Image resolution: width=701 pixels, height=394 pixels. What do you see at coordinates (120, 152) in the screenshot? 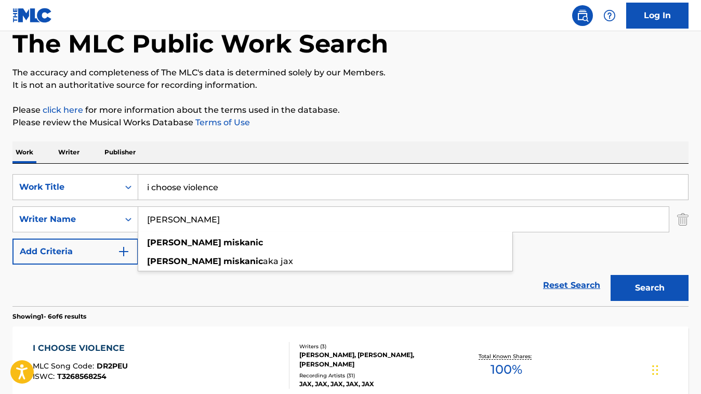
I see `p: Publisher` at bounding box center [120, 152].